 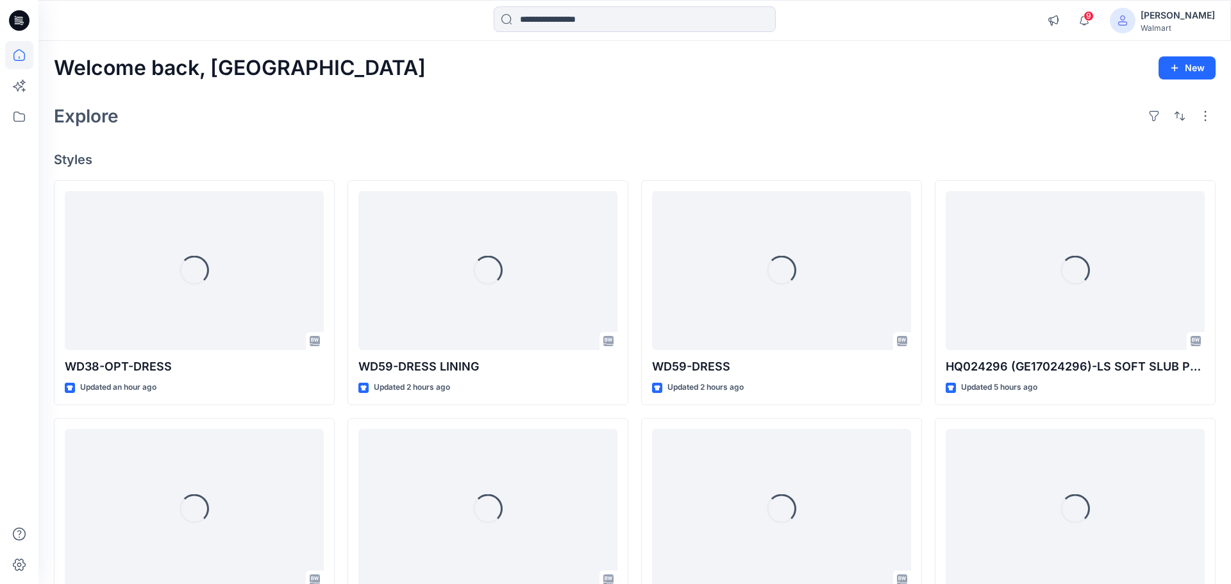 I want to click on p: WD59-DRESS LINING, so click(x=488, y=367).